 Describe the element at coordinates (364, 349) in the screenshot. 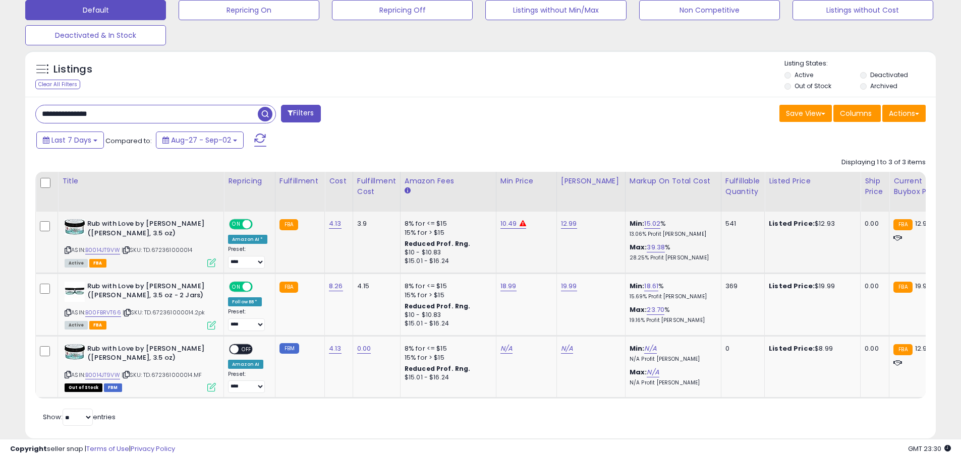

I see `a: 0.00` at that location.